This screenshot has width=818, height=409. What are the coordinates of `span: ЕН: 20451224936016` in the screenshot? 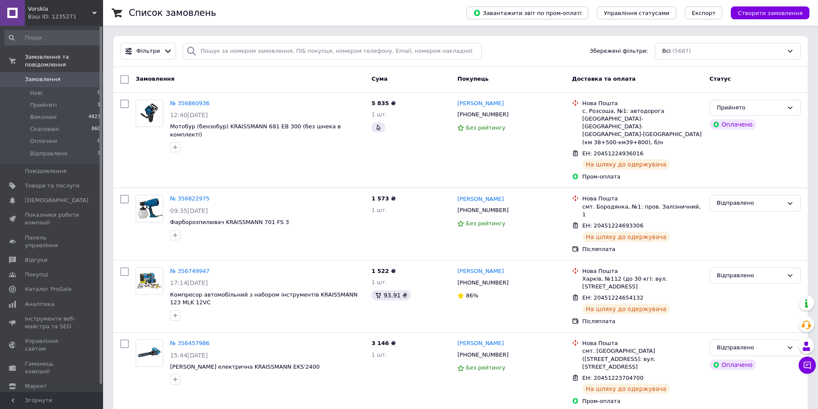 It's located at (613, 153).